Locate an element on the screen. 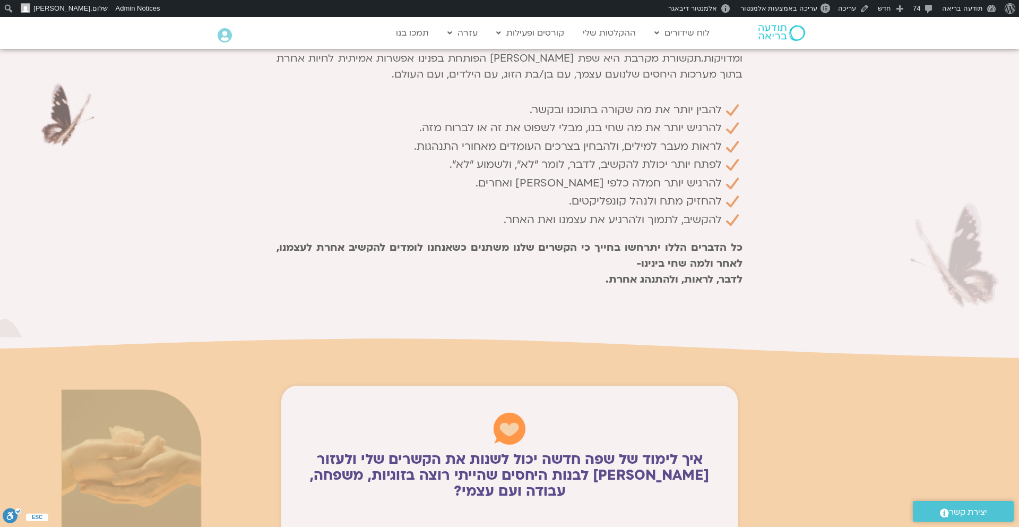  span: להרגיש יותר את מה שחי בנו, מבלי לשפוט את זה או לברוח מזה. is located at coordinates (572, 128).